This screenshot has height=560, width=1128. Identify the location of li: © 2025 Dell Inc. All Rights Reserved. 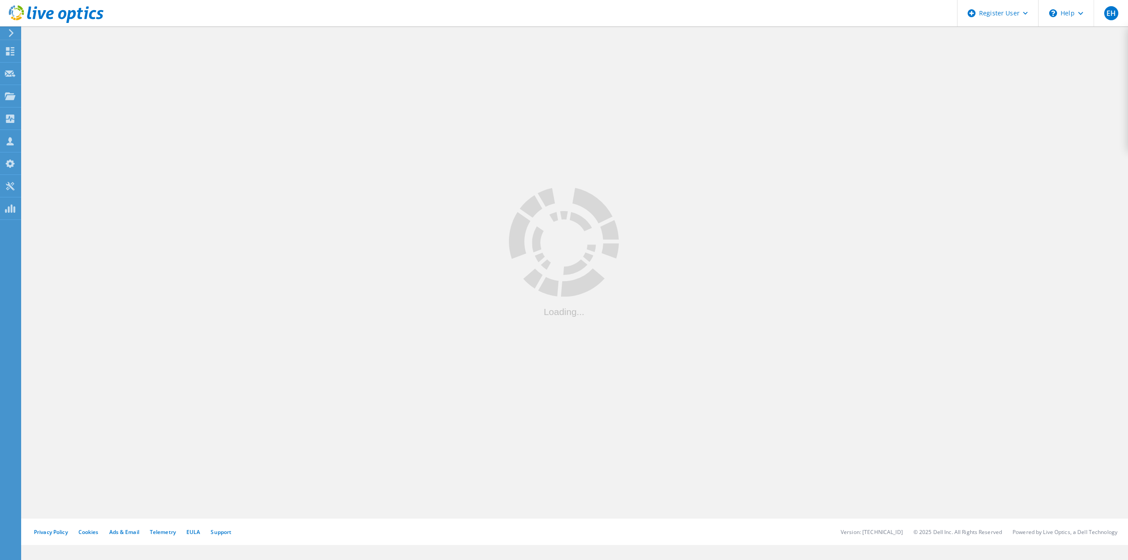
(958, 532).